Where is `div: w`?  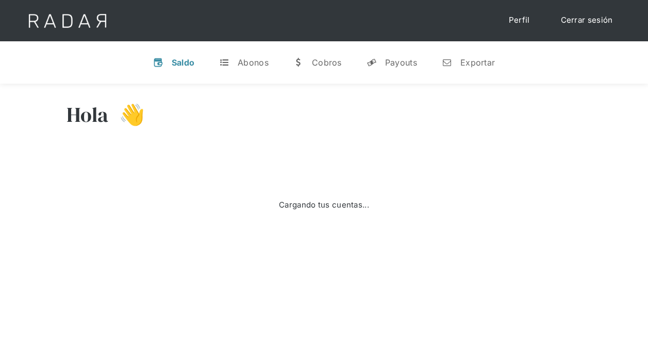 div: w is located at coordinates (299, 62).